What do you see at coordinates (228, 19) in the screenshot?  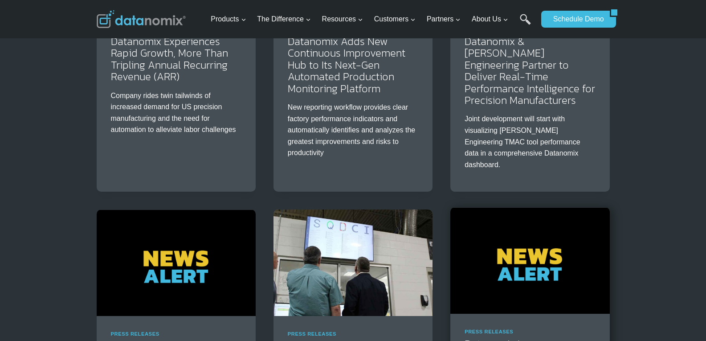 I see `span: Products` at bounding box center [228, 19].